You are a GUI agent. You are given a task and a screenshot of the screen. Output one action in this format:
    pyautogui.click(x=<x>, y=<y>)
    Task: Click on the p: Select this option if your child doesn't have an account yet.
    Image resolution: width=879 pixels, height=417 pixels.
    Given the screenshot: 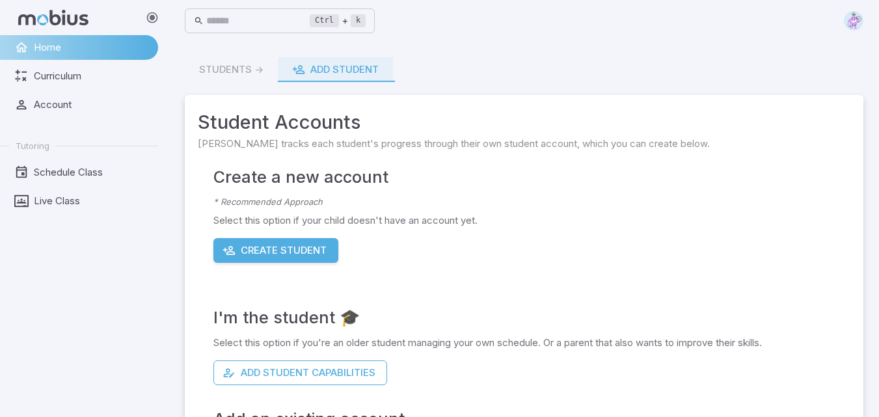 What is the action you would take?
    pyautogui.click(x=532, y=221)
    